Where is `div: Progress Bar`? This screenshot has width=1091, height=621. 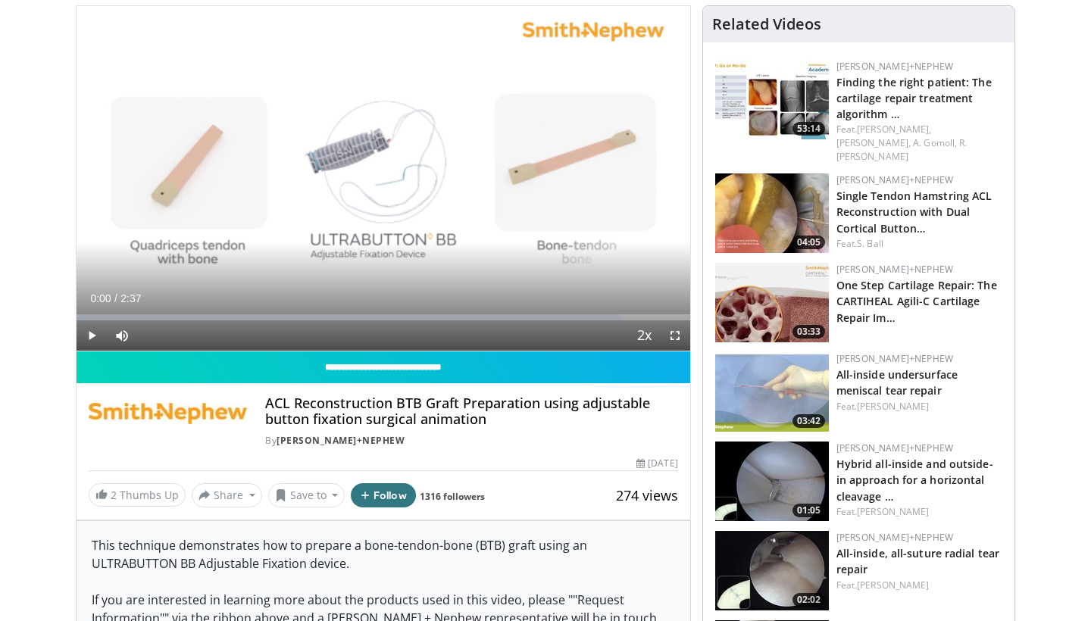
div: Progress Bar is located at coordinates (383, 317).